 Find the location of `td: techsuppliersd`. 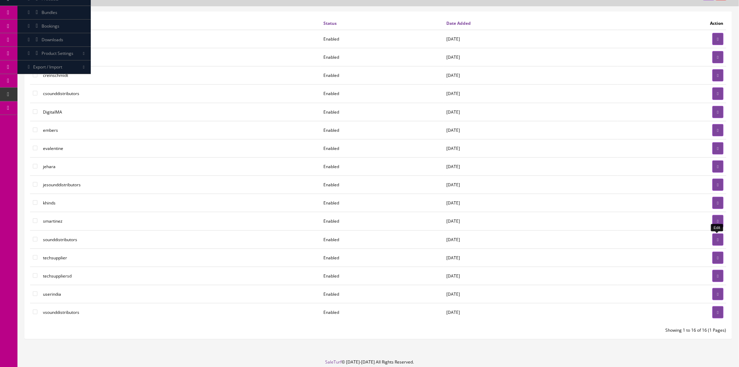

td: techsuppliersd is located at coordinates (180, 275).